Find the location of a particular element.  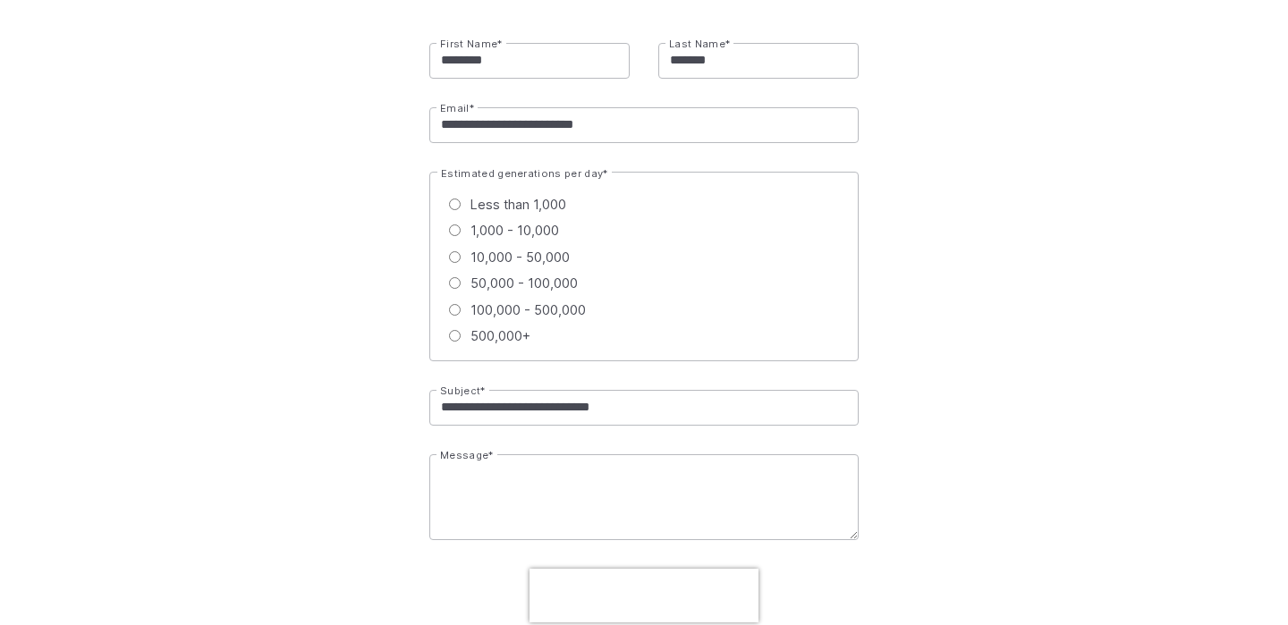

span: 500,000+ is located at coordinates (500, 335).